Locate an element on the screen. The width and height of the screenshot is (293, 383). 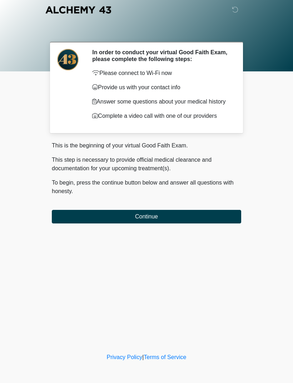
p: This step is necessary to provide official medical clearance and documentation for your upcoming ... is located at coordinates (146, 164).